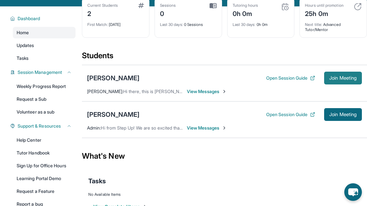 The height and width of the screenshot is (206, 367). I want to click on a: Home, so click(44, 33).